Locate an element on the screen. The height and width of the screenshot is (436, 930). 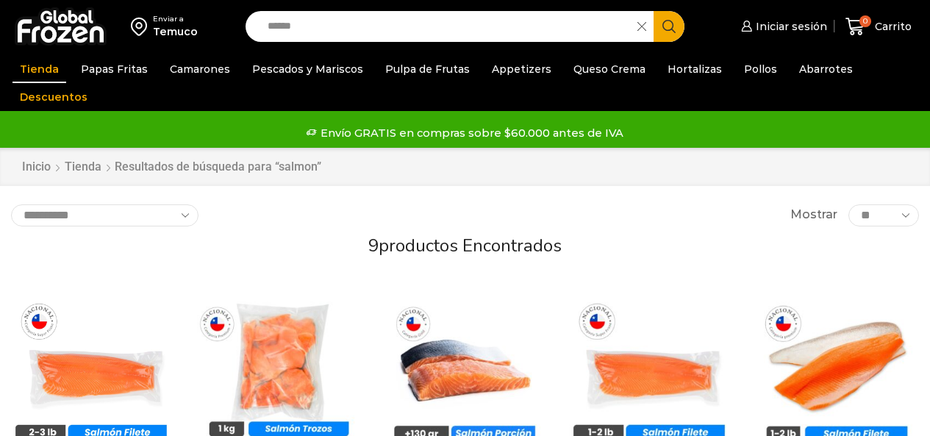
span: Mostrar is located at coordinates (814, 215).